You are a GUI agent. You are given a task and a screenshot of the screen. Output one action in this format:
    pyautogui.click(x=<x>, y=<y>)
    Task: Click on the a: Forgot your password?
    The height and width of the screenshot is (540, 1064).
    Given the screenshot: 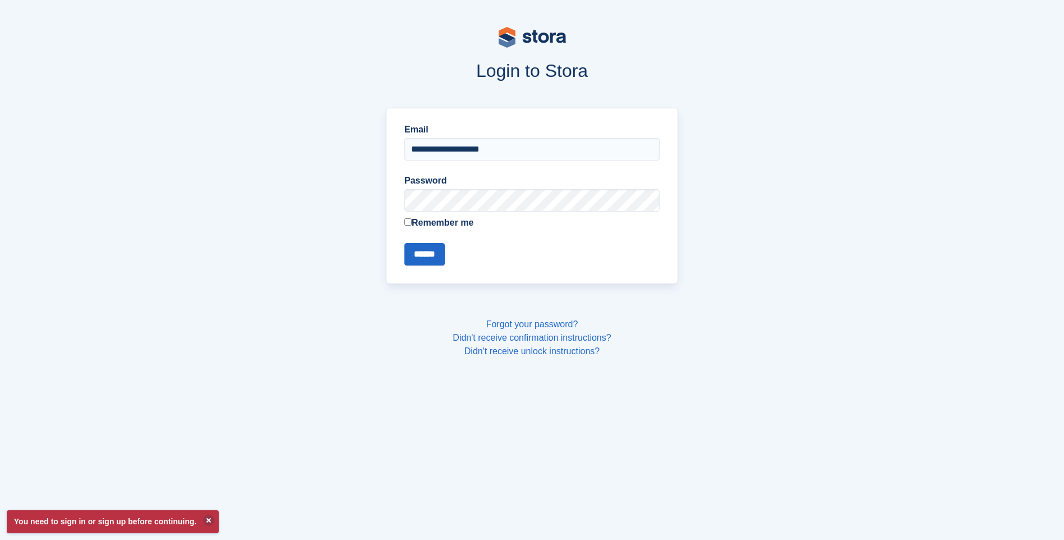 What is the action you would take?
    pyautogui.click(x=532, y=324)
    